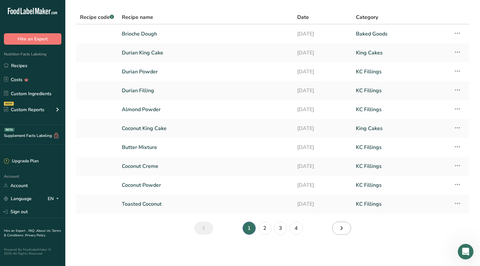  Describe the element at coordinates (97, 17) in the screenshot. I see `span: Recipe code` at that location.